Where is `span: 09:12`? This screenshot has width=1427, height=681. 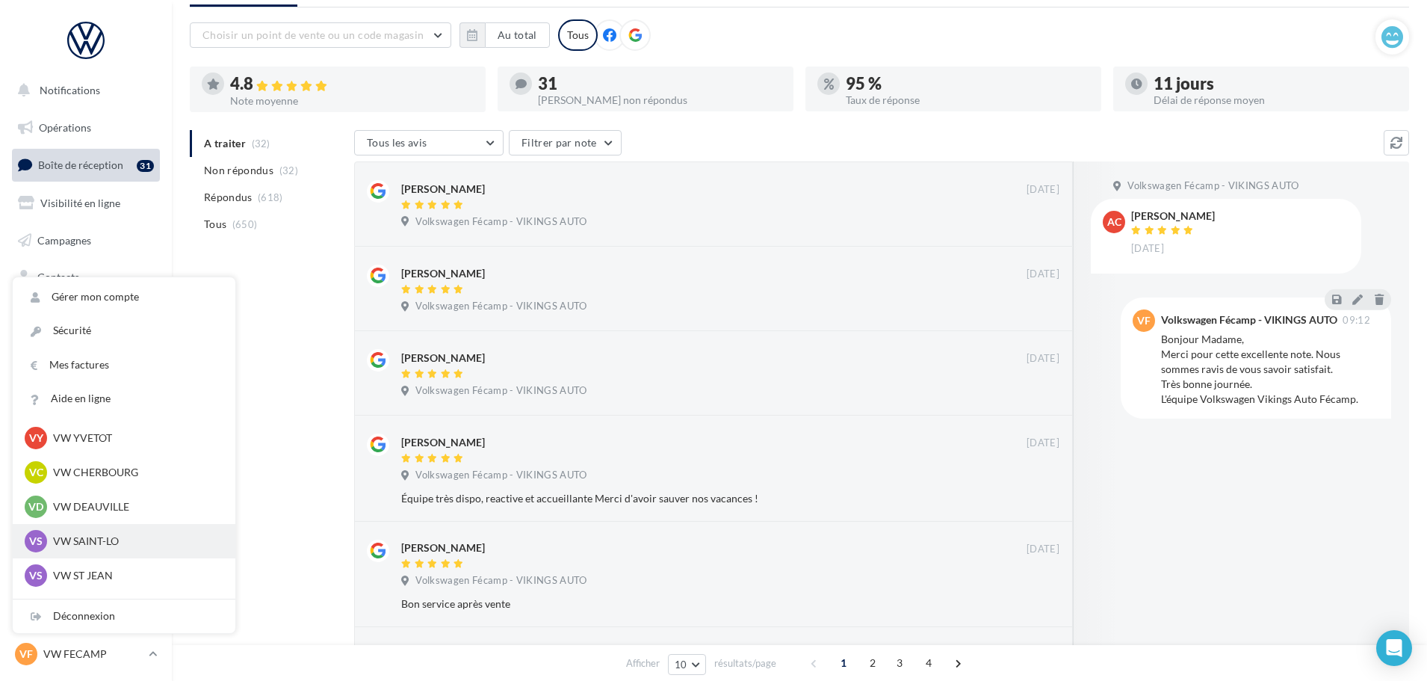
span: 09:12 is located at coordinates (1356, 320).